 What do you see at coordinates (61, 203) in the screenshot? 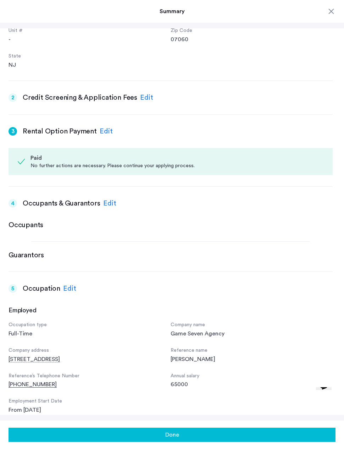
I see `h3: Occupants & Guarantors` at bounding box center [61, 203].